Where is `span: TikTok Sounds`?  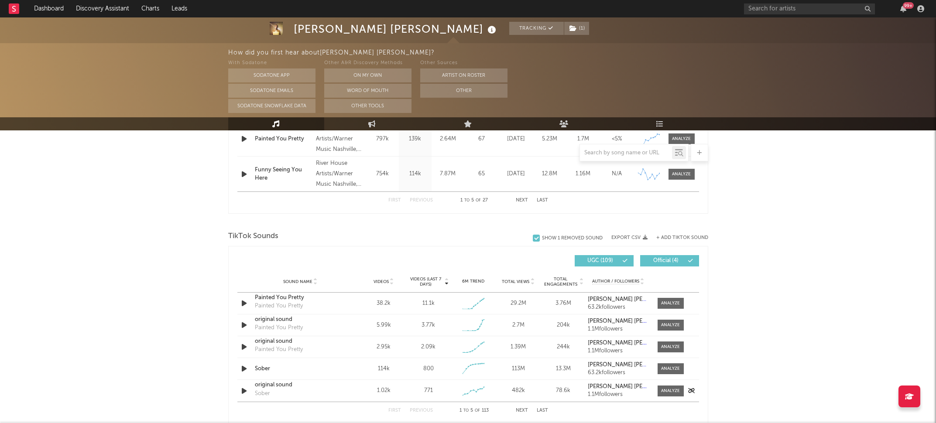
span: TikTok Sounds is located at coordinates (253, 237).